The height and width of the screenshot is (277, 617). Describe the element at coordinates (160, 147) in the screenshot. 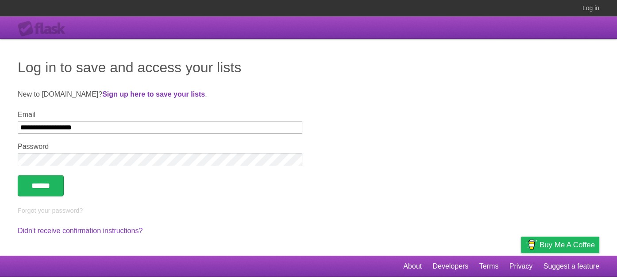

I see `label: Password` at that location.